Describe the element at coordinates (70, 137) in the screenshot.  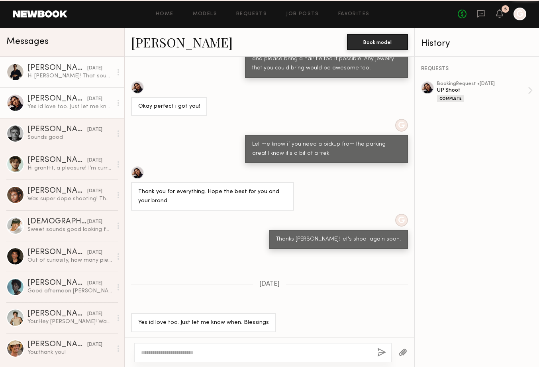
I see `div: Sounds good` at that location.